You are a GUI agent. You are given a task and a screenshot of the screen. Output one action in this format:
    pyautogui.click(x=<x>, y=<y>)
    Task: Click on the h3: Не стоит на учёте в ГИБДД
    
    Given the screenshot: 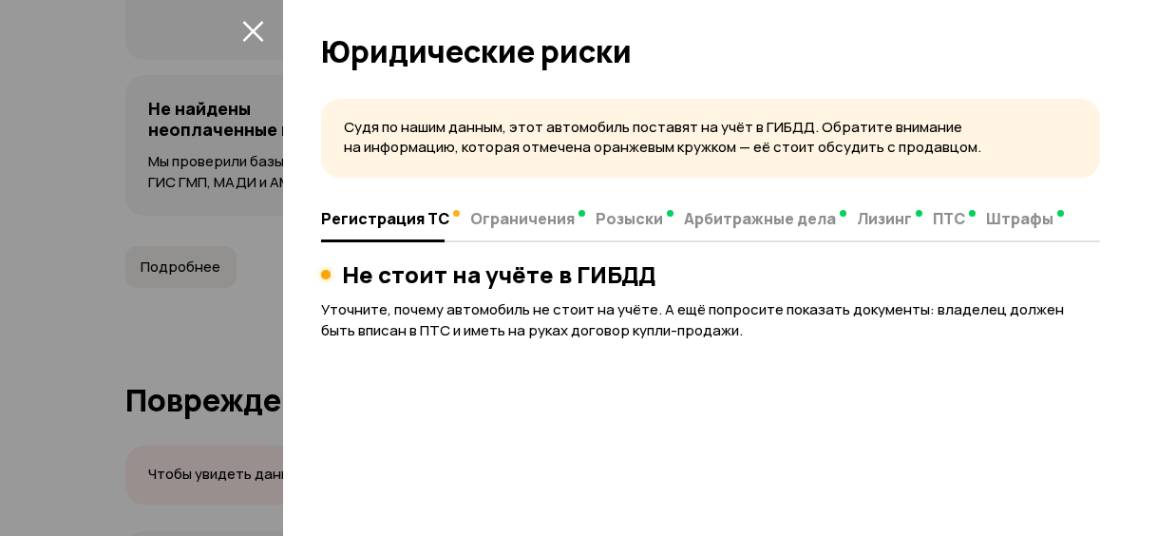 What is the action you would take?
    pyautogui.click(x=499, y=274)
    